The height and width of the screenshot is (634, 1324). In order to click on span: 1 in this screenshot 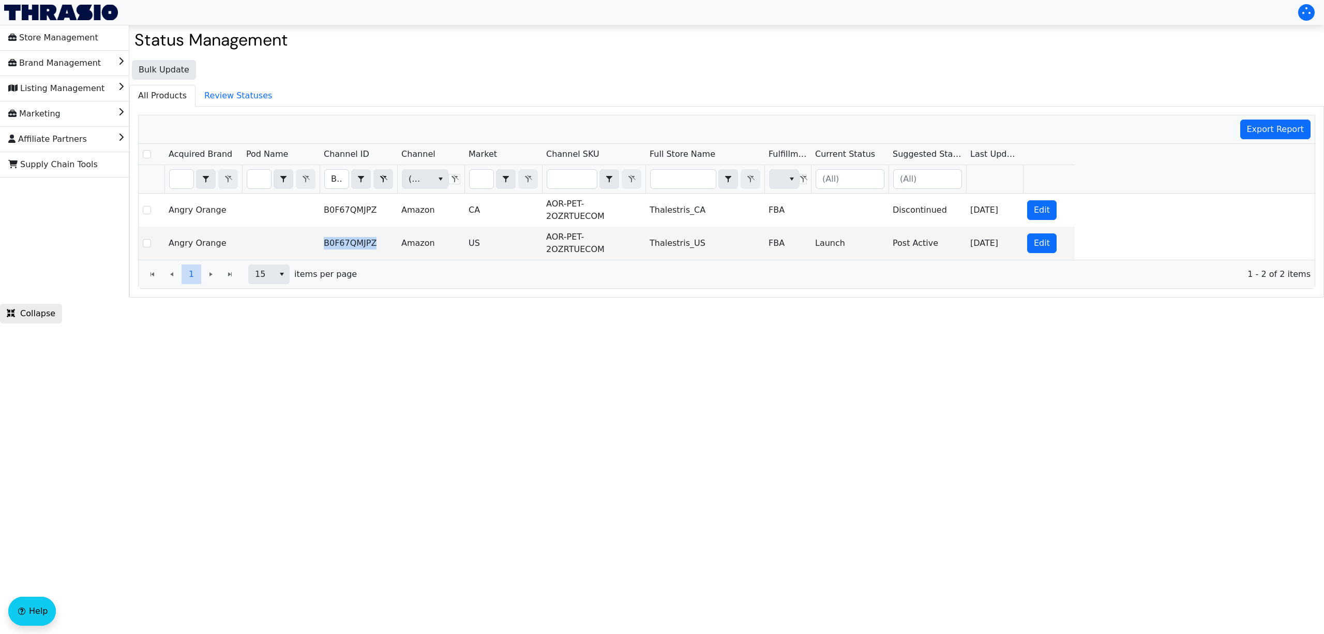, I will do `click(191, 274)`.